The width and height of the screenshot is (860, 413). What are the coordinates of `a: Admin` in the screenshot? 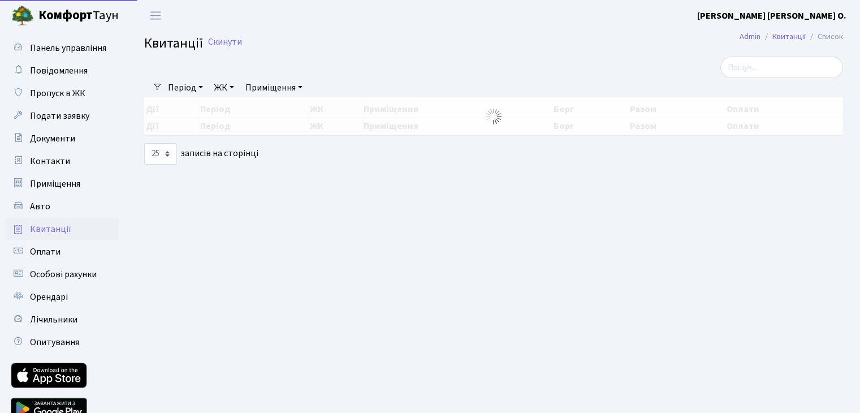 It's located at (750, 36).